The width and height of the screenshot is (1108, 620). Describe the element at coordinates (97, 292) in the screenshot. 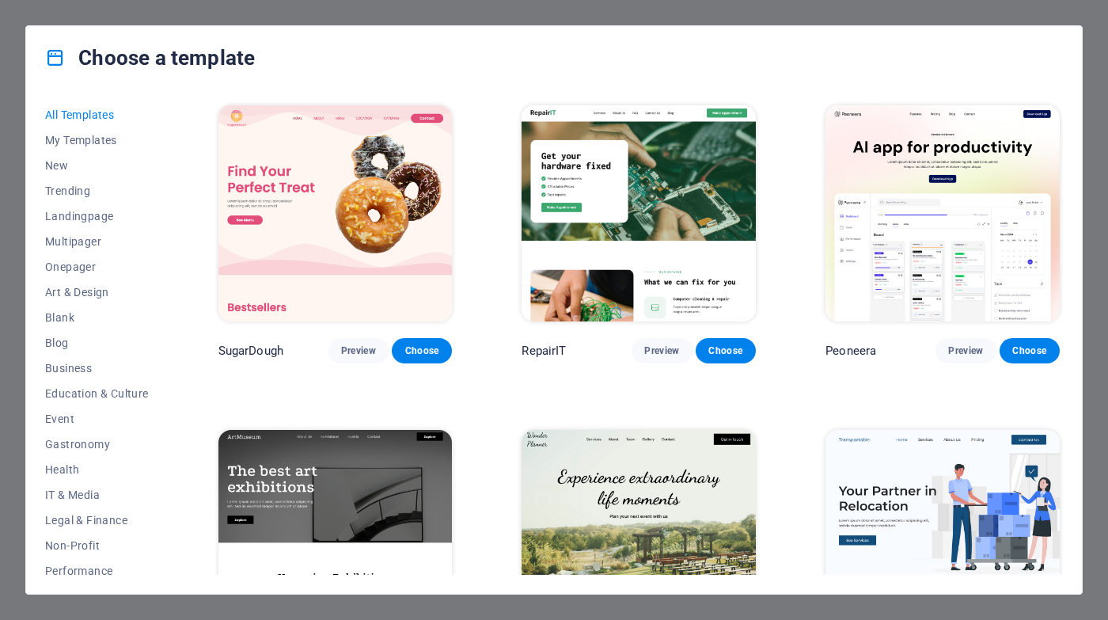

I see `button: Art & Design` at that location.